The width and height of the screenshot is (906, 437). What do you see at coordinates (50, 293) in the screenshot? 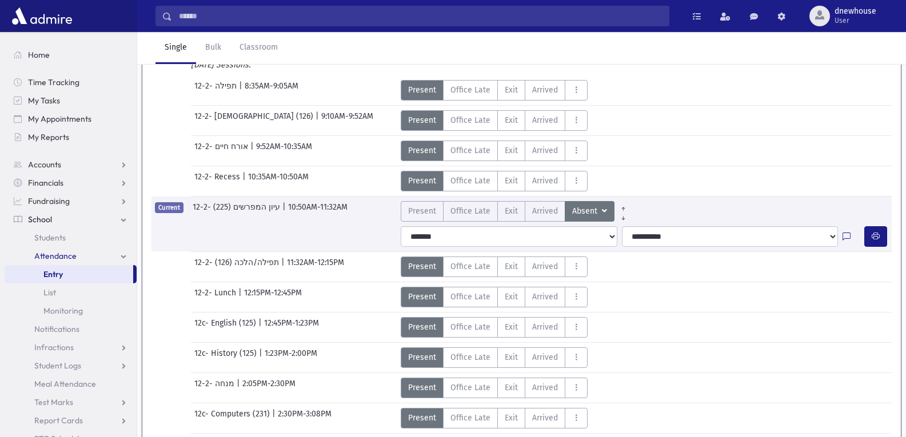
I see `span: List` at bounding box center [50, 293].